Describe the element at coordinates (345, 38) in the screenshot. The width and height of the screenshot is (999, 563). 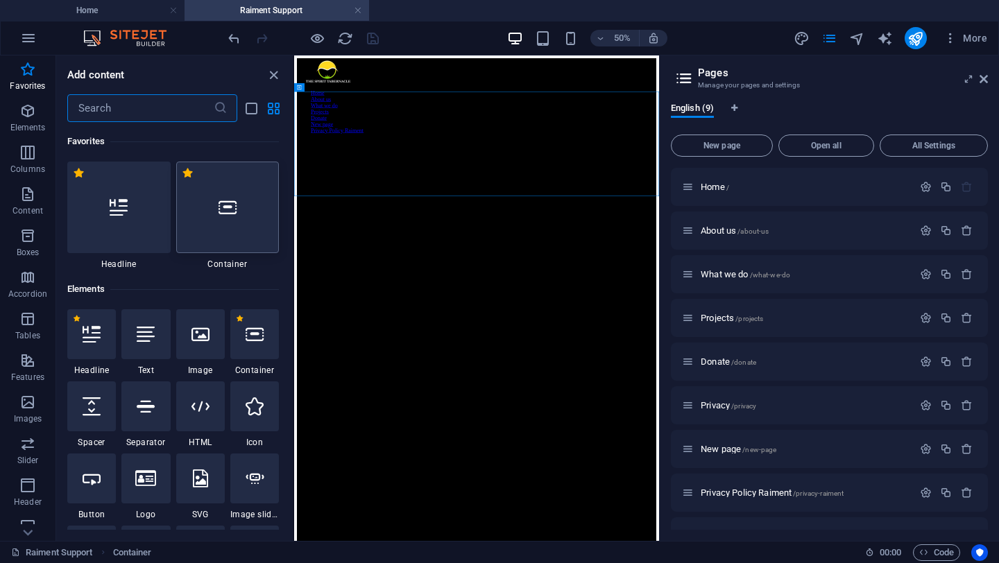
I see `button: reload` at that location.